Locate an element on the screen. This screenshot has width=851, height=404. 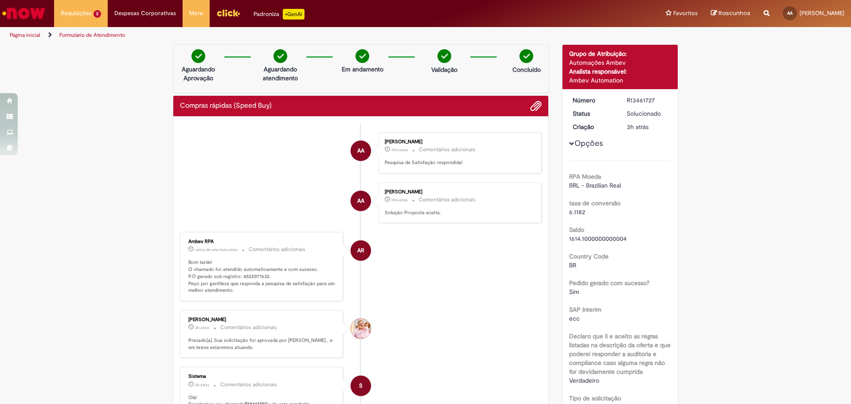
div: Ambev Automation is located at coordinates (620, 80).